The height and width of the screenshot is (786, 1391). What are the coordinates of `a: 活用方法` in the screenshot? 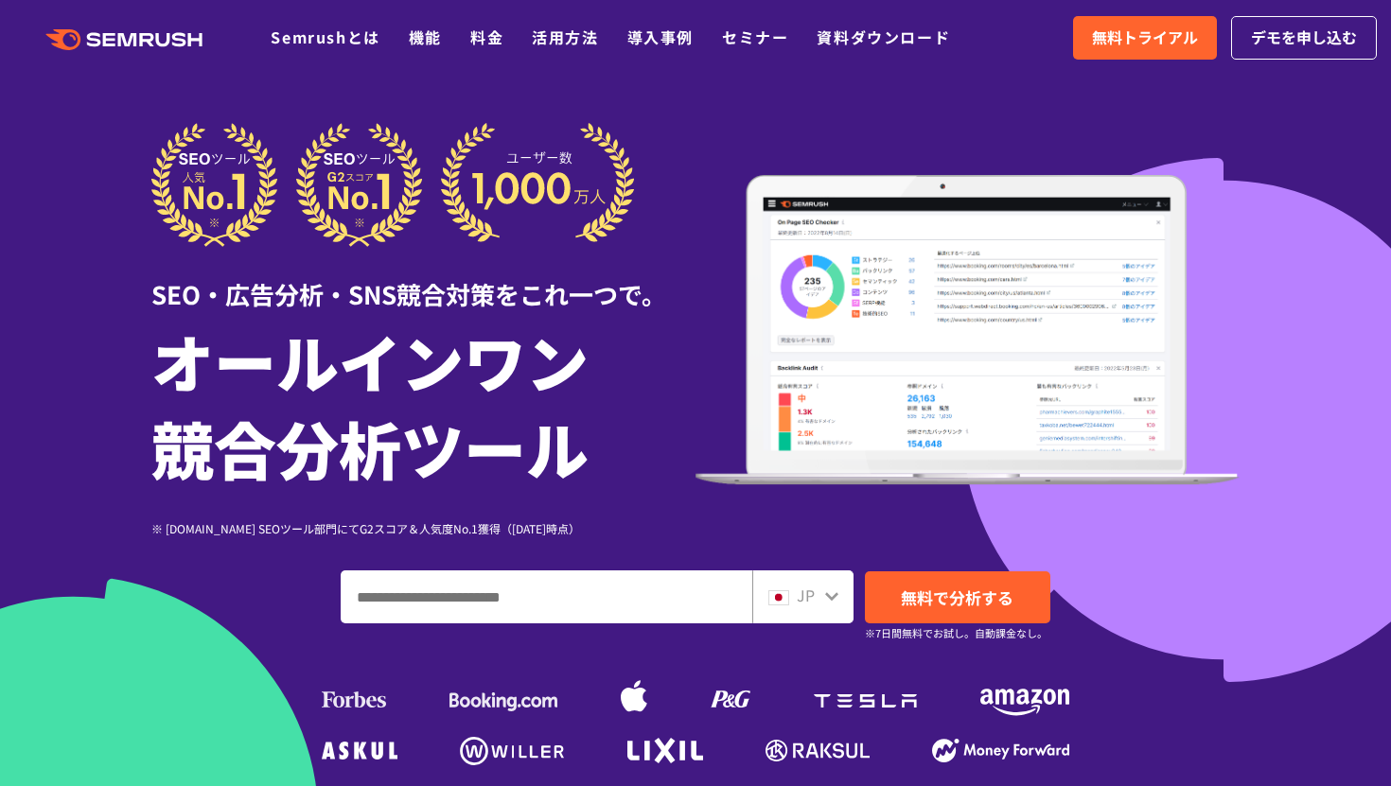 It's located at (565, 37).